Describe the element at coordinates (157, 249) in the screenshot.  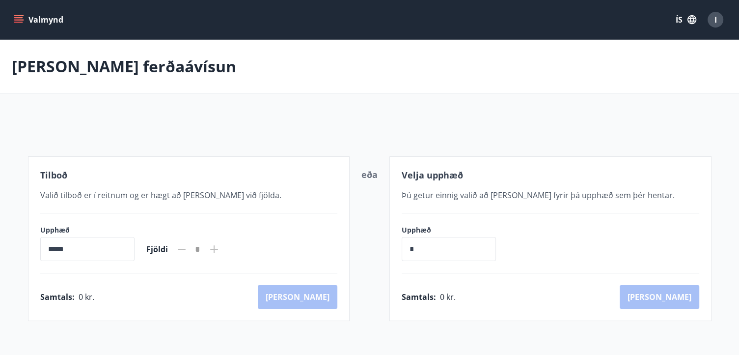
I see `span: Fjöldi` at that location.